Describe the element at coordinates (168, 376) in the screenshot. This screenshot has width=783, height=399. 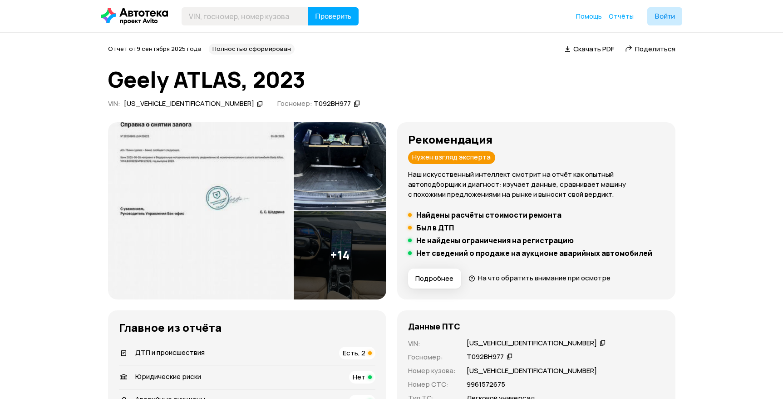
I see `span: Юридические риски` at that location.